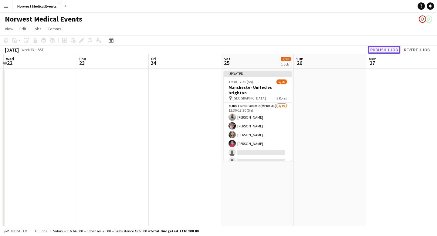 The image size is (437, 236). Describe the element at coordinates (10, 59) in the screenshot. I see `span: Wed` at that location.